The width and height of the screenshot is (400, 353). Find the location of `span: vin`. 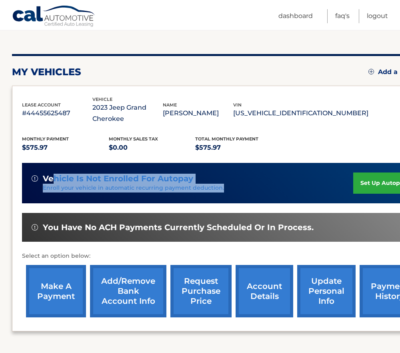

span: vin is located at coordinates (237, 105).